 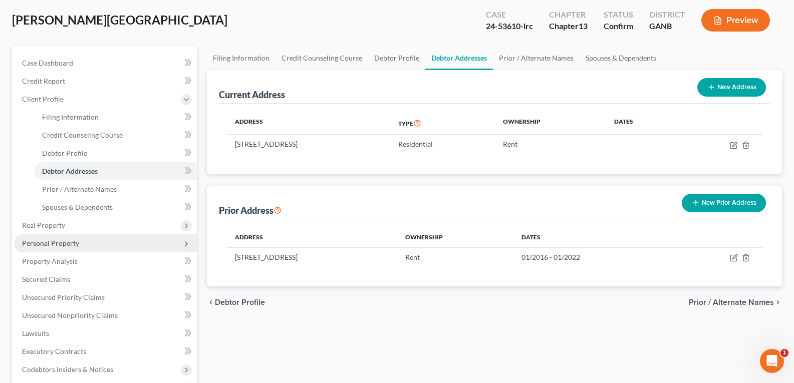 I want to click on span: Property Analysis, so click(x=50, y=261).